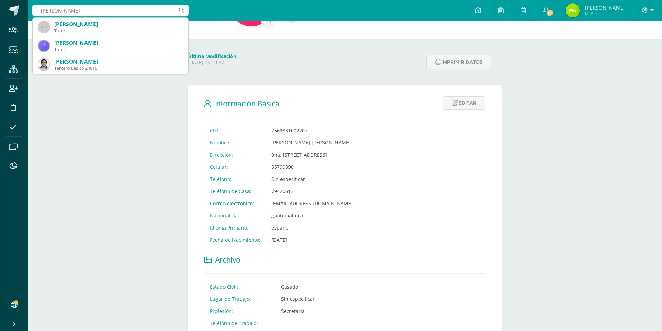  I want to click on span: Mi Perfil, so click(604, 13).